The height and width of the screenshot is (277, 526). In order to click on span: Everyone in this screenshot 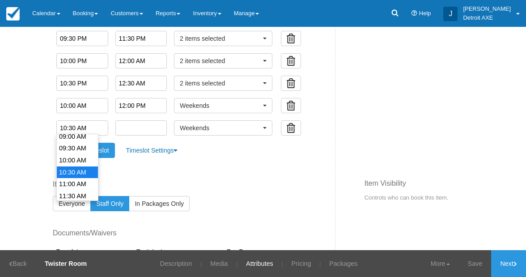, I will do `click(72, 204)`.